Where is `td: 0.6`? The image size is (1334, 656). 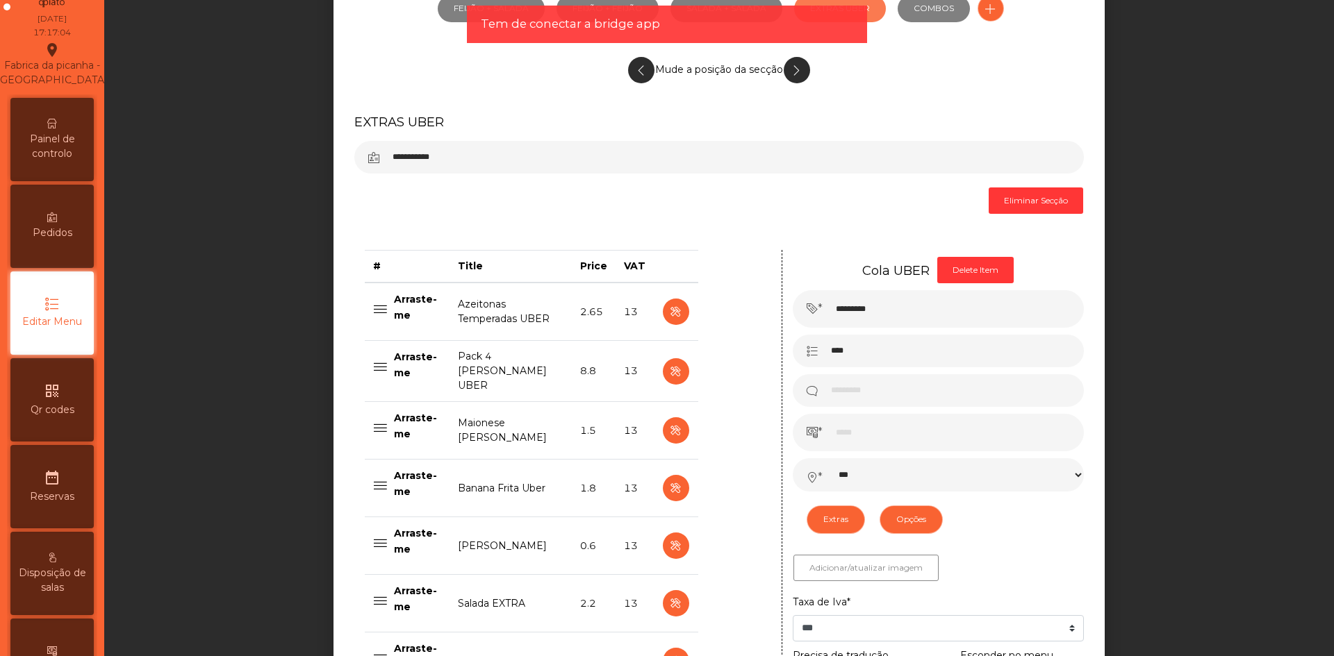
td: 0.6 is located at coordinates (593, 546).